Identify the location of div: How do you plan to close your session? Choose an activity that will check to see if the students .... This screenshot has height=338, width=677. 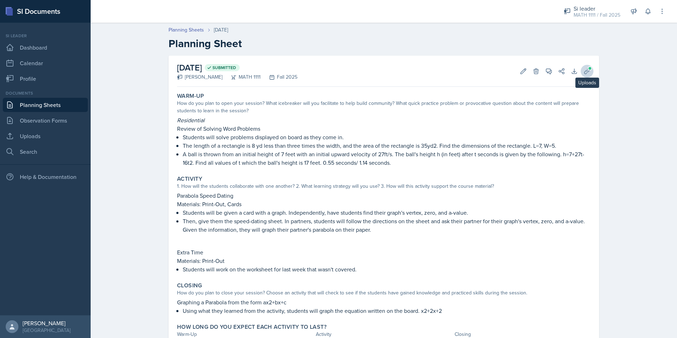
(384, 292).